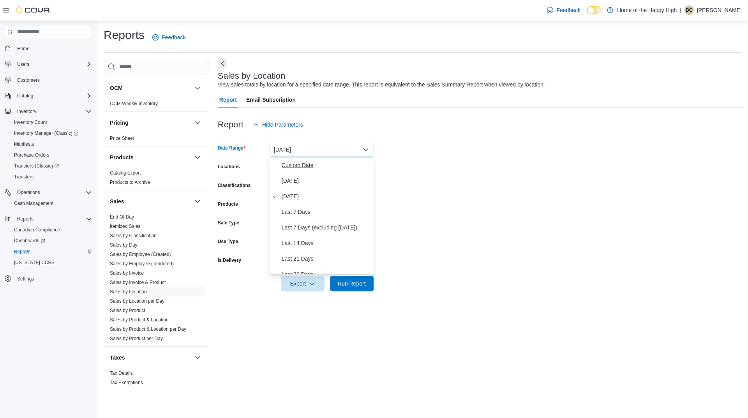 The width and height of the screenshot is (748, 418). I want to click on a: Catalog Export, so click(125, 173).